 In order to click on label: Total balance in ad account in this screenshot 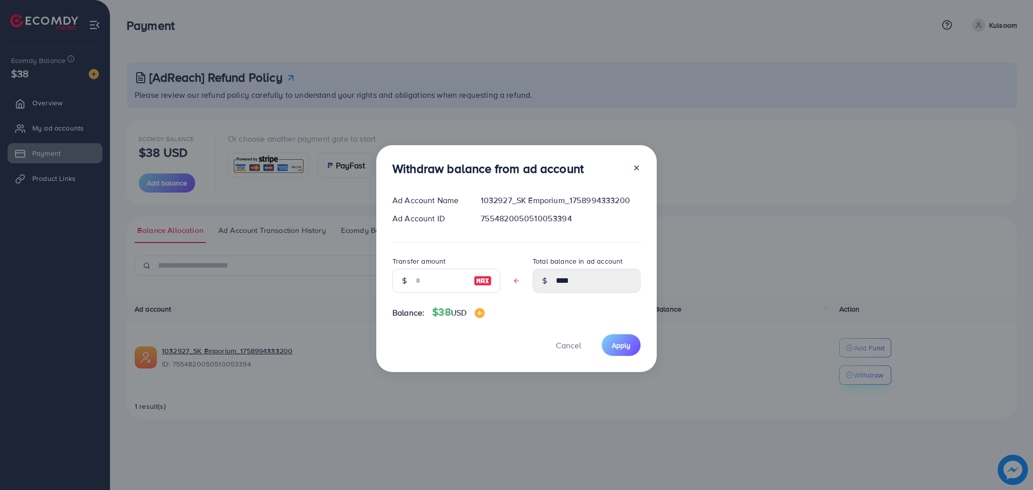, I will do `click(578, 261)`.